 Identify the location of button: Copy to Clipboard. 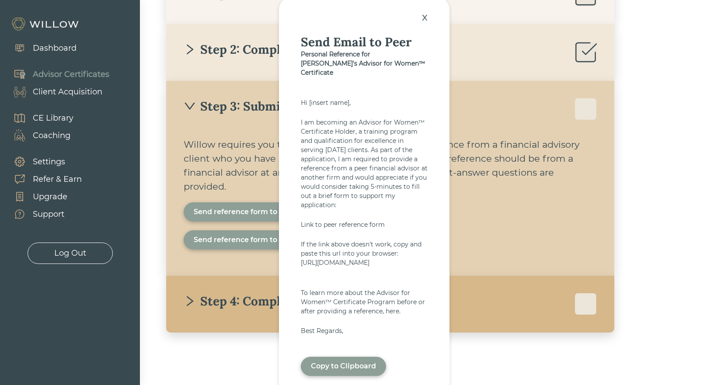
(343, 367).